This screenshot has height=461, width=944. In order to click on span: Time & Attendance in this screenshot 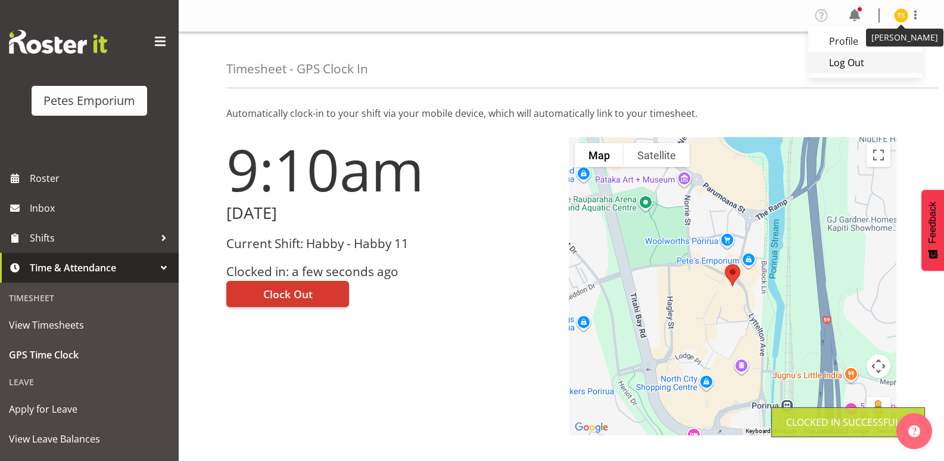, I will do `click(92, 268)`.